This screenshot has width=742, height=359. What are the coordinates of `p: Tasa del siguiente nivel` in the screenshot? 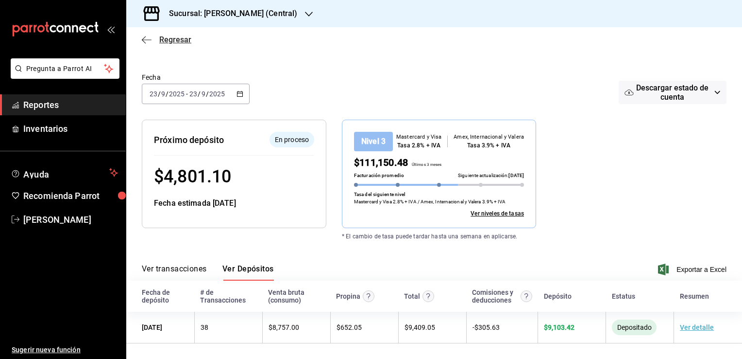 It's located at (380, 194).